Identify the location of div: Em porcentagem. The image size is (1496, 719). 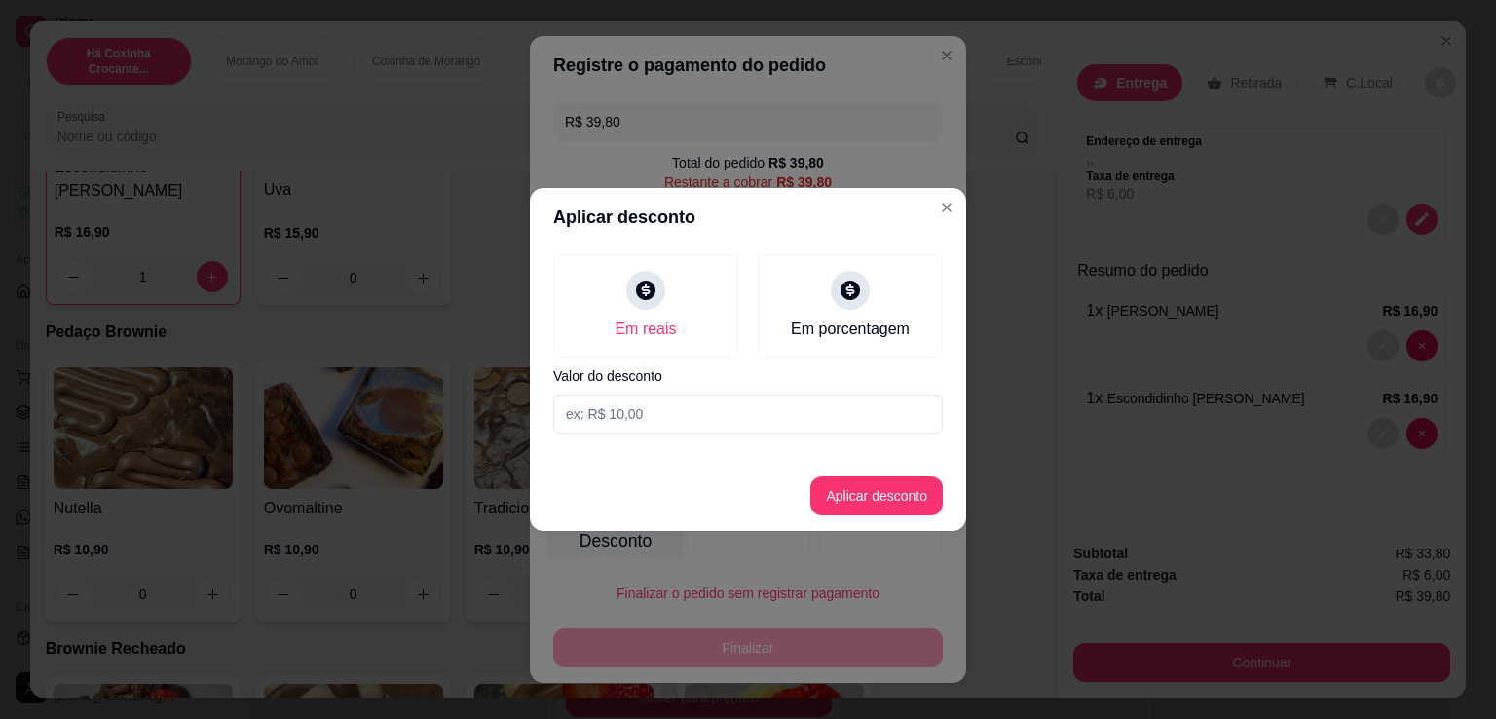
(850, 329).